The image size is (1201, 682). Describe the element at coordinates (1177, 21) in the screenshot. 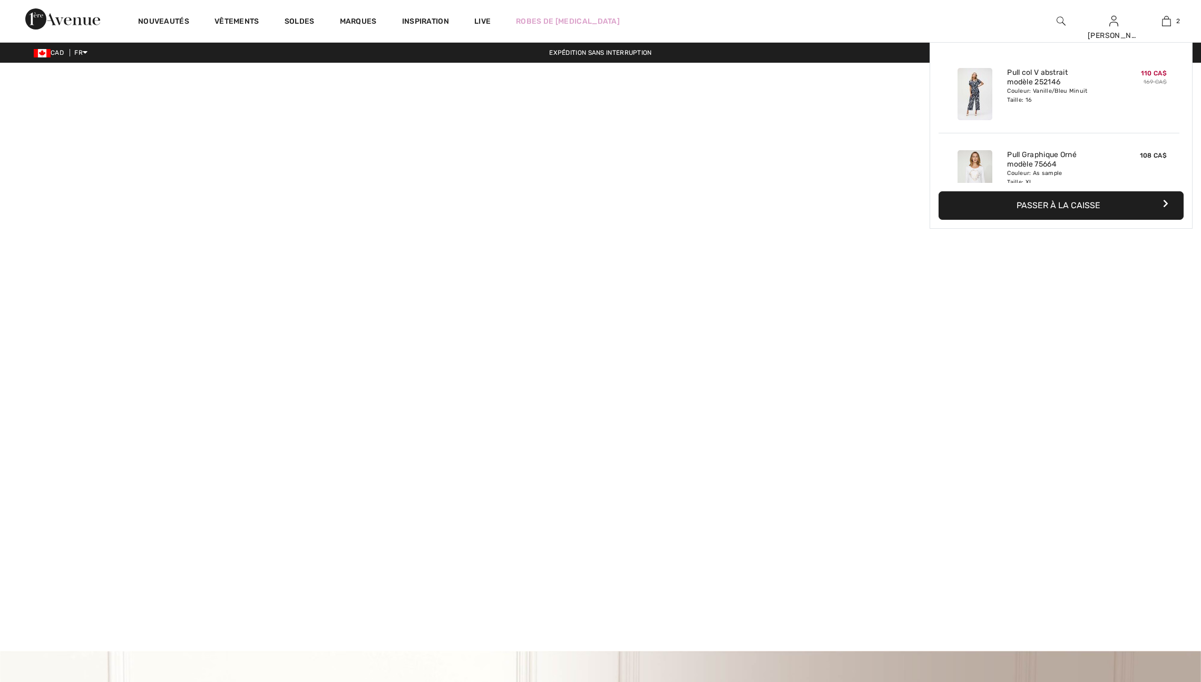

I see `span: 2` at that location.